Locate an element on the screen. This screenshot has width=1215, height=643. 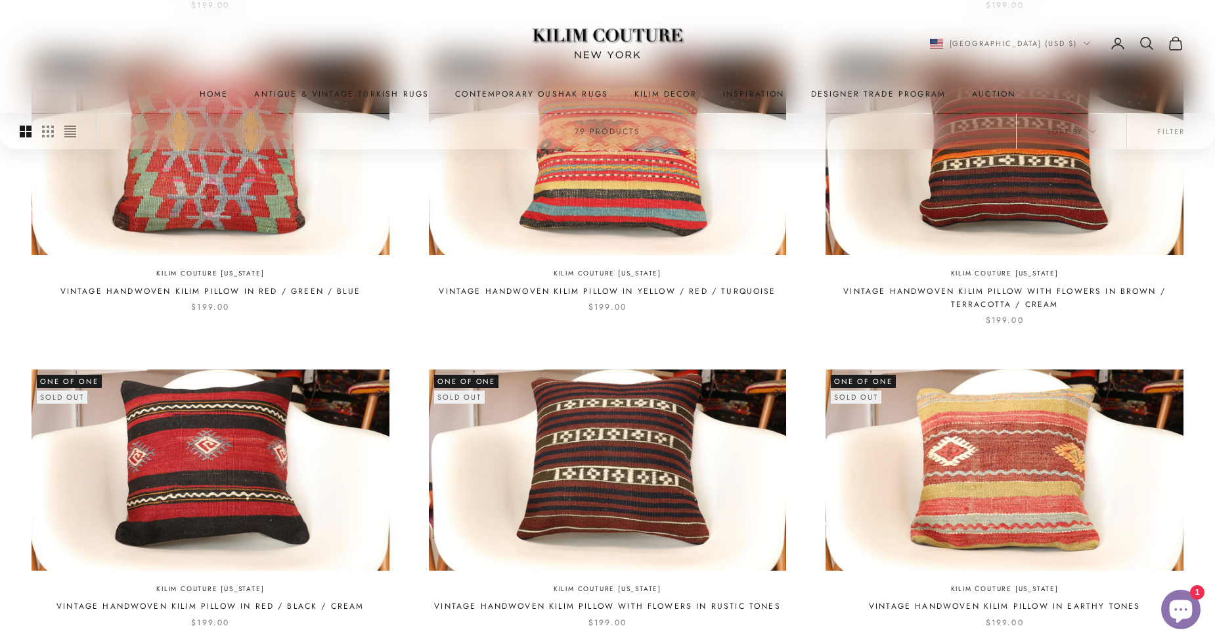
img: vintage wool kilim throw pillow cover in rustic tones is located at coordinates (210, 470).